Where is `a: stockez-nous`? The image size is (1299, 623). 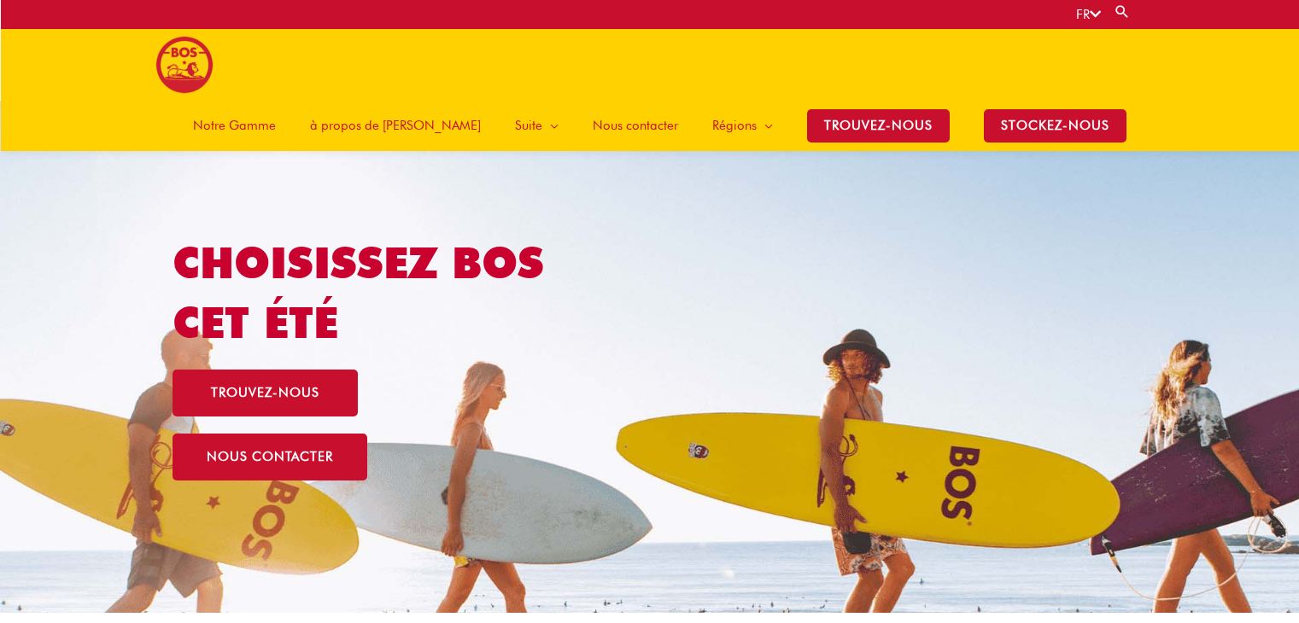 a: stockez-nous is located at coordinates (1054, 126).